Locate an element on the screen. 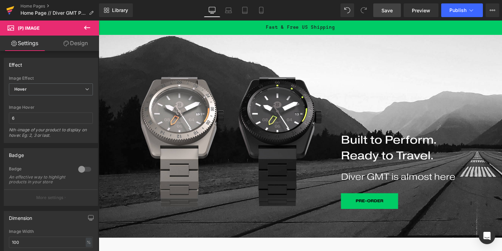 The width and height of the screenshot is (502, 251). div: Effect is located at coordinates (15, 63).